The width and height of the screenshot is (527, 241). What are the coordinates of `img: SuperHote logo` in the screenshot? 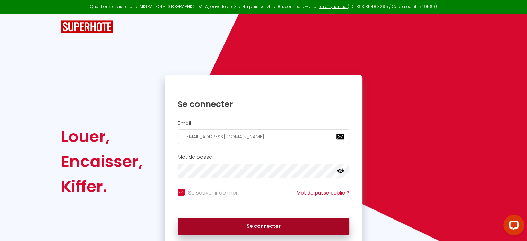 It's located at (87, 27).